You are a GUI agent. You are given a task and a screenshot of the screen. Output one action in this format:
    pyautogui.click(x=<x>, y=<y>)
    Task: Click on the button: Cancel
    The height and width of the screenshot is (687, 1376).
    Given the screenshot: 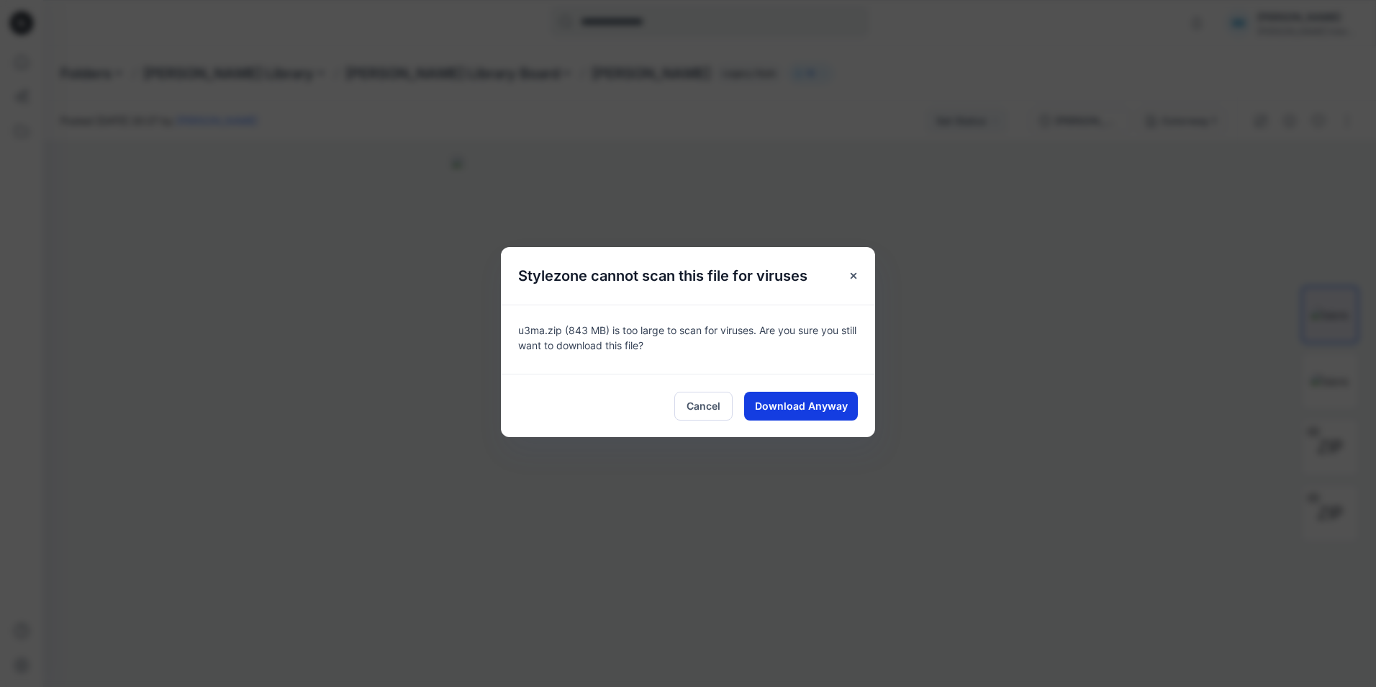 What is the action you would take?
    pyautogui.click(x=703, y=406)
    